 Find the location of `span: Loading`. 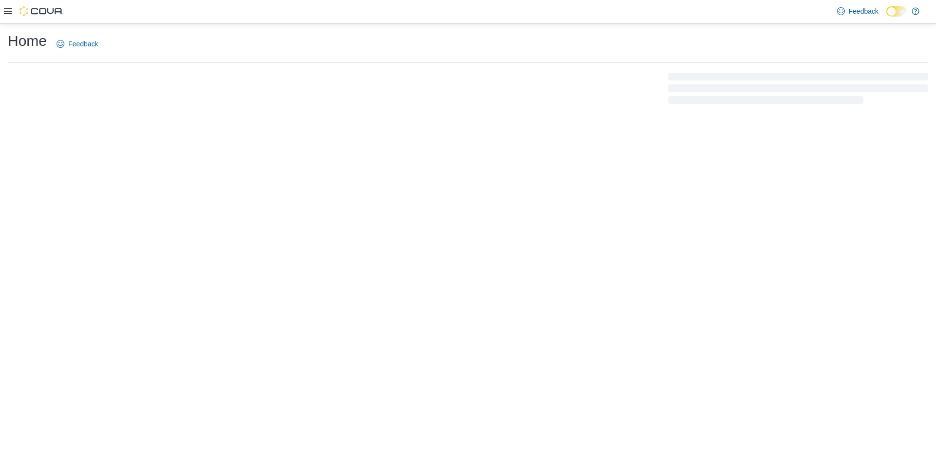

span: Loading is located at coordinates (798, 90).